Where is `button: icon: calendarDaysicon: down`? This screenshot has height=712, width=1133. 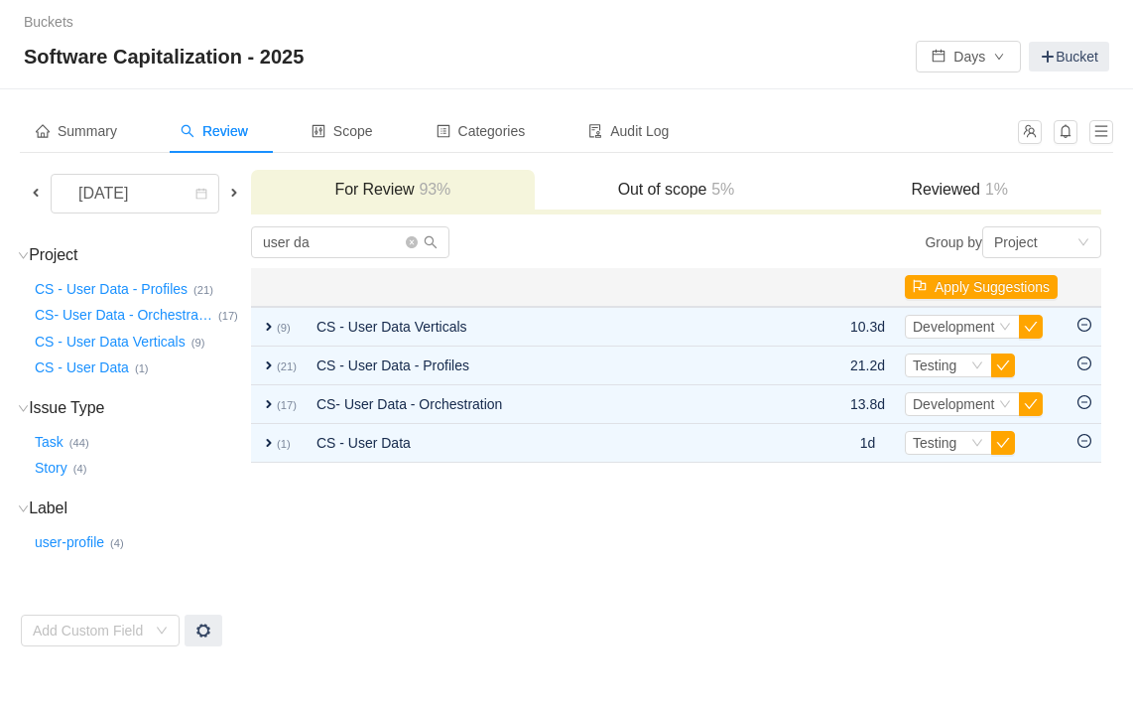
button: icon: calendarDaysicon: down is located at coordinates (969, 57).